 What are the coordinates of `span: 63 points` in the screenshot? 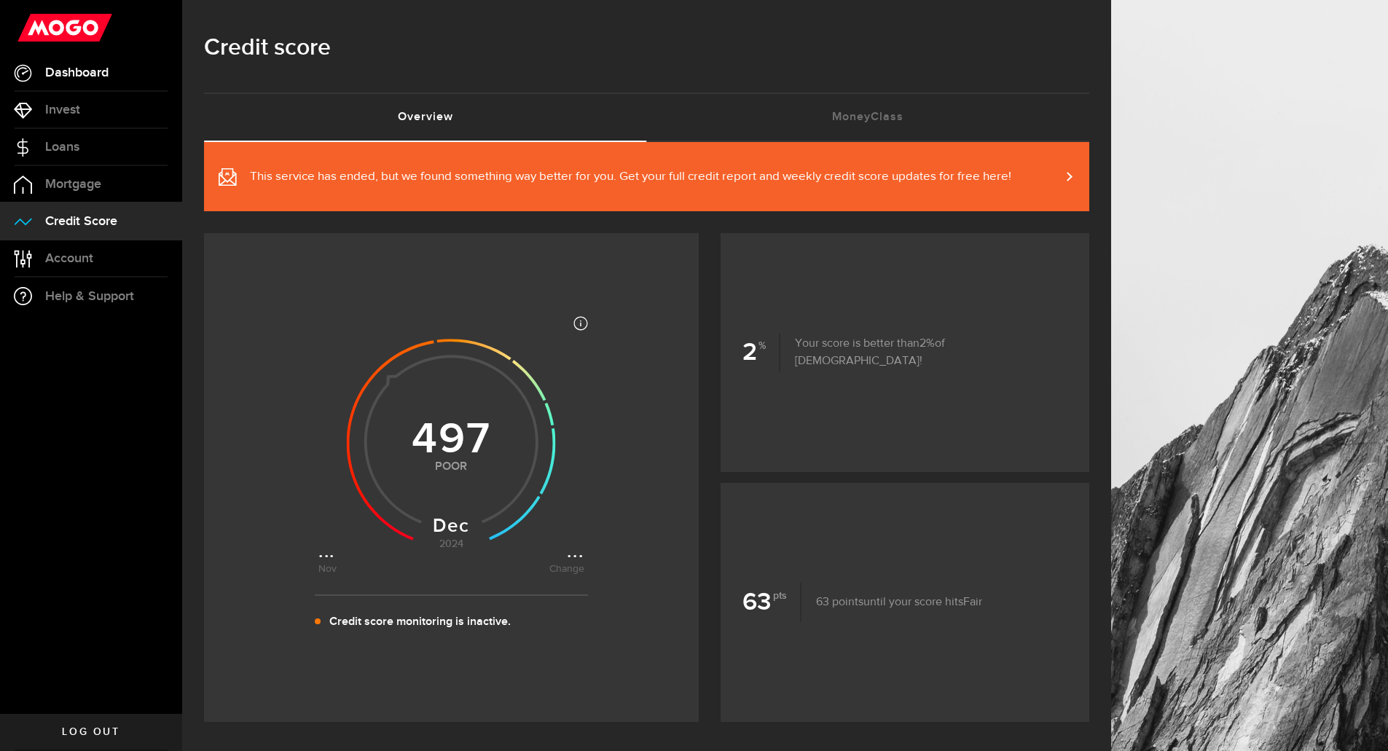 It's located at (839, 603).